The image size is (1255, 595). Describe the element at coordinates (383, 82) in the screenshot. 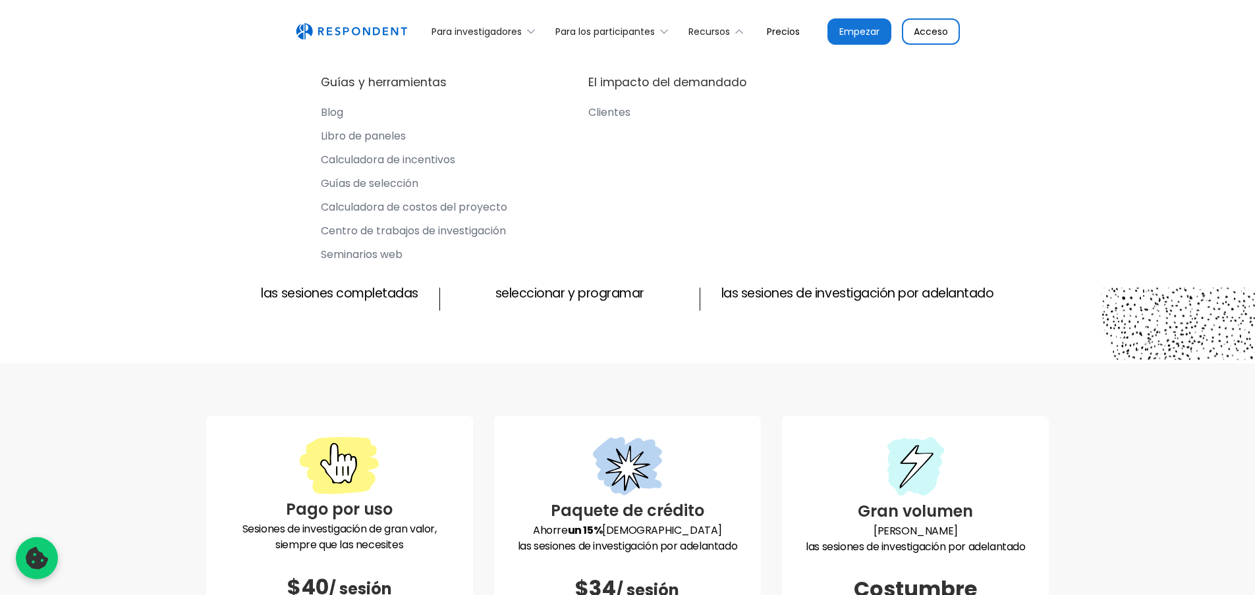

I see `font: Guías y herramientas` at that location.